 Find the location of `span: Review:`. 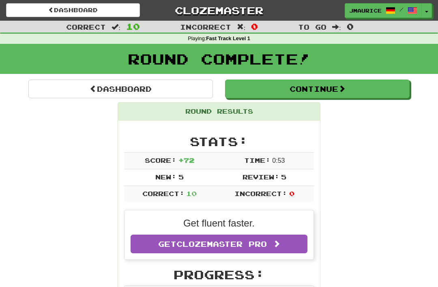

span: Review: is located at coordinates (261, 177).